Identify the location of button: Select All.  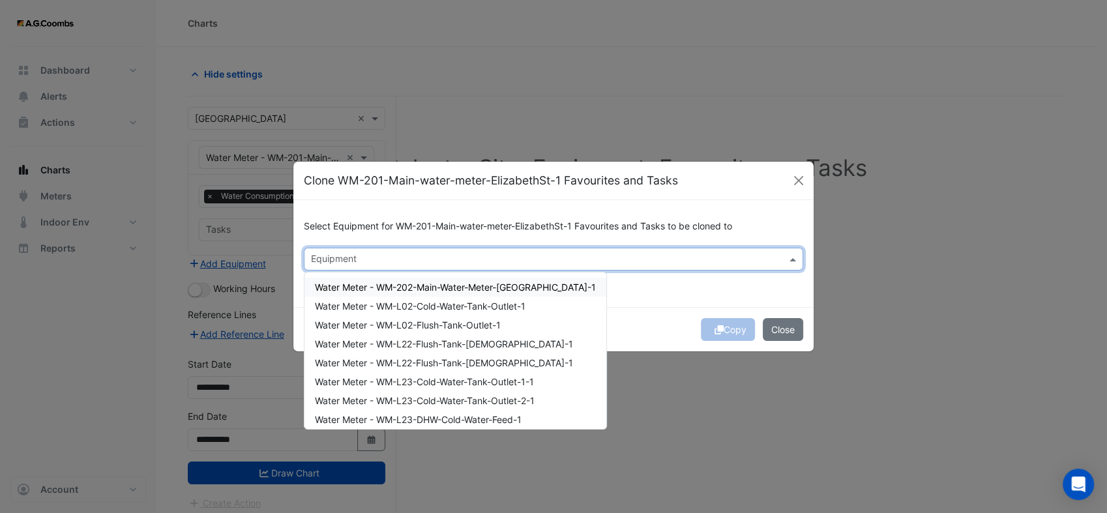
(324, 278).